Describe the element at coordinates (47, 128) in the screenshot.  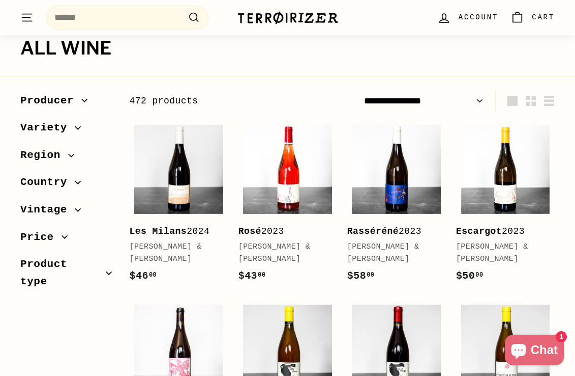
I see `span: Variety` at that location.